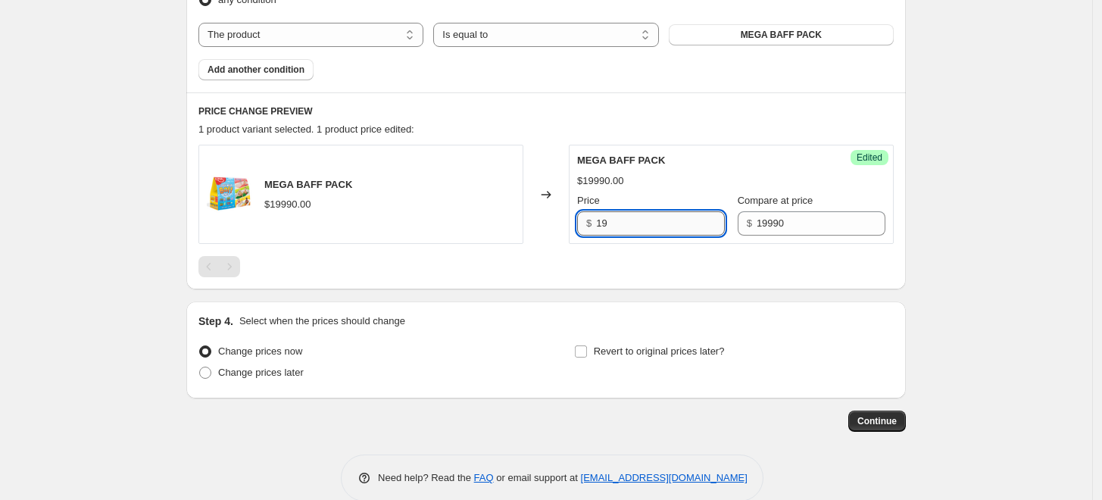  Describe the element at coordinates (256, 70) in the screenshot. I see `span: Add another condition` at that location.